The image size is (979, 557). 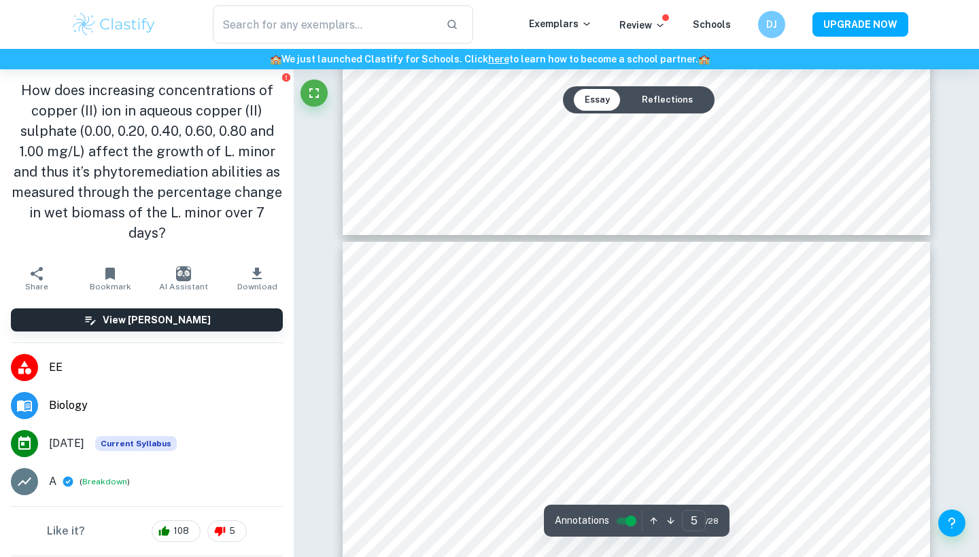 I want to click on img: AI Assistant, so click(x=184, y=274).